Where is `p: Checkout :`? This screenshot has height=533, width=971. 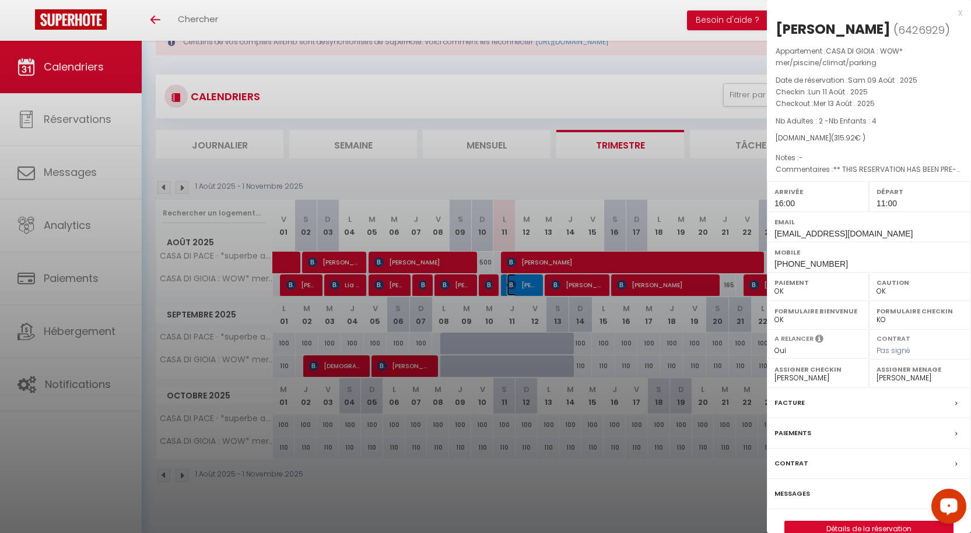 p: Checkout : is located at coordinates (869, 104).